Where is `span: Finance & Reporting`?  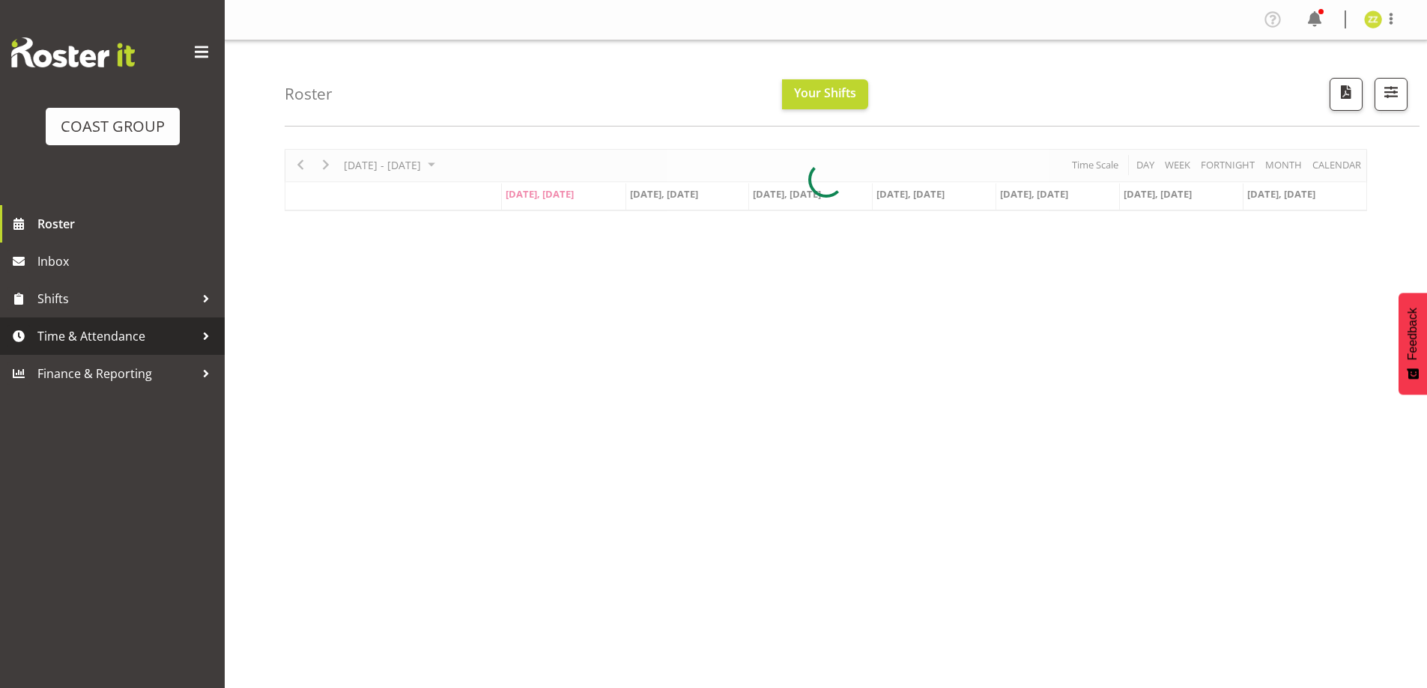
span: Finance & Reporting is located at coordinates (116, 374).